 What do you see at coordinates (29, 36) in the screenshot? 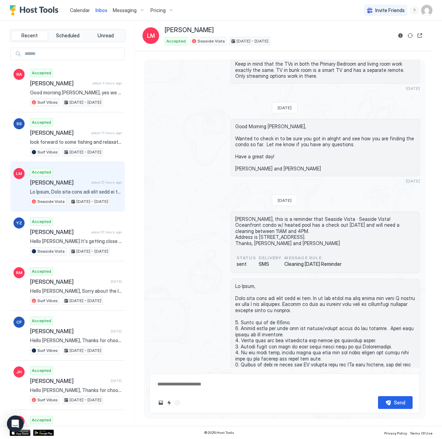
I see `span: Recent` at bounding box center [29, 36].